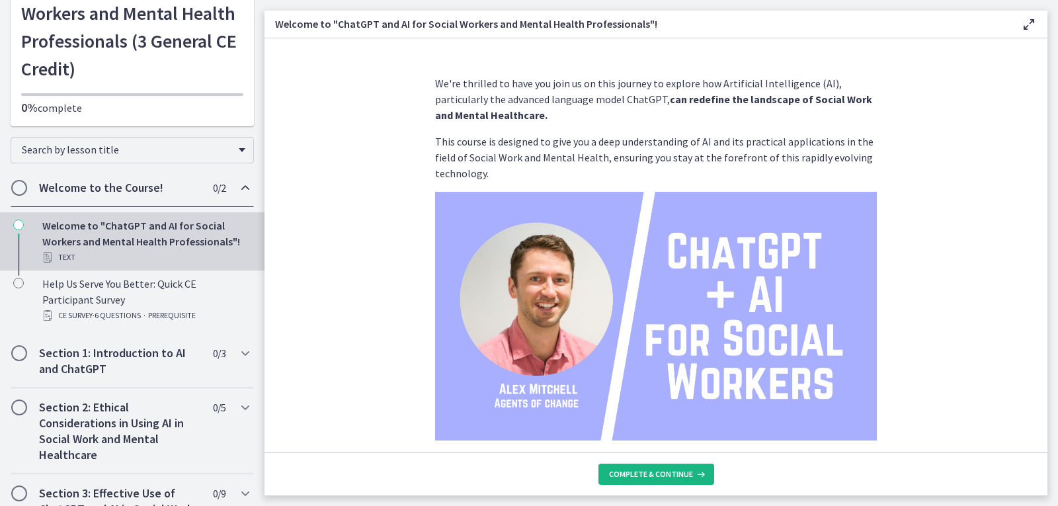 The image size is (1058, 506). What do you see at coordinates (145, 299) in the screenshot?
I see `div: Help Us Serve You Better: Quick CE Participant Survey` at bounding box center [145, 299].